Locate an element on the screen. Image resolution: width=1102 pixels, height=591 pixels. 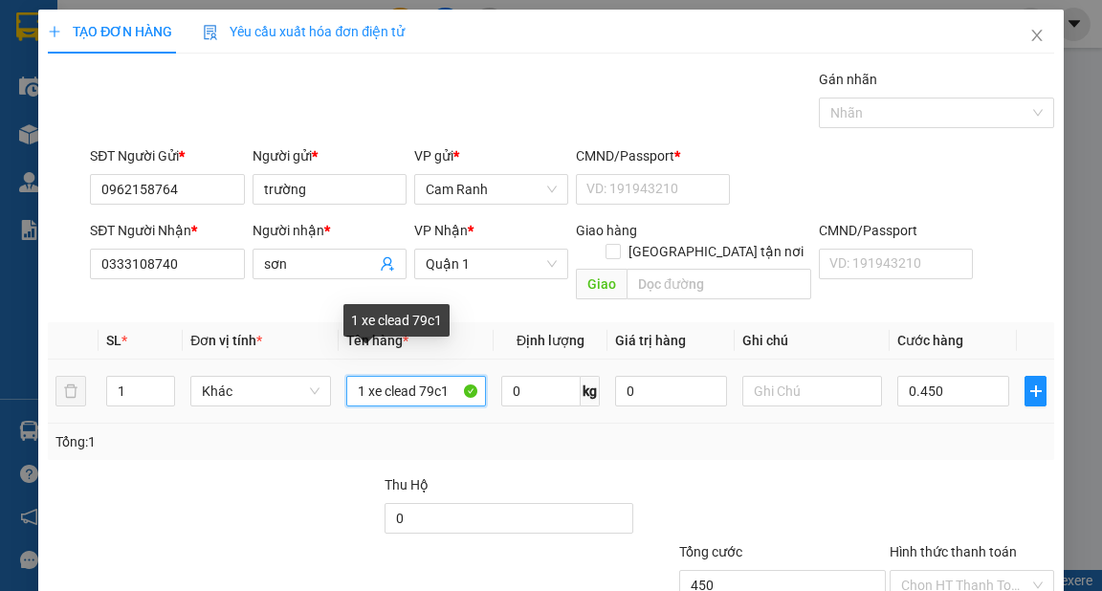
span: user-add is located at coordinates (387, 264).